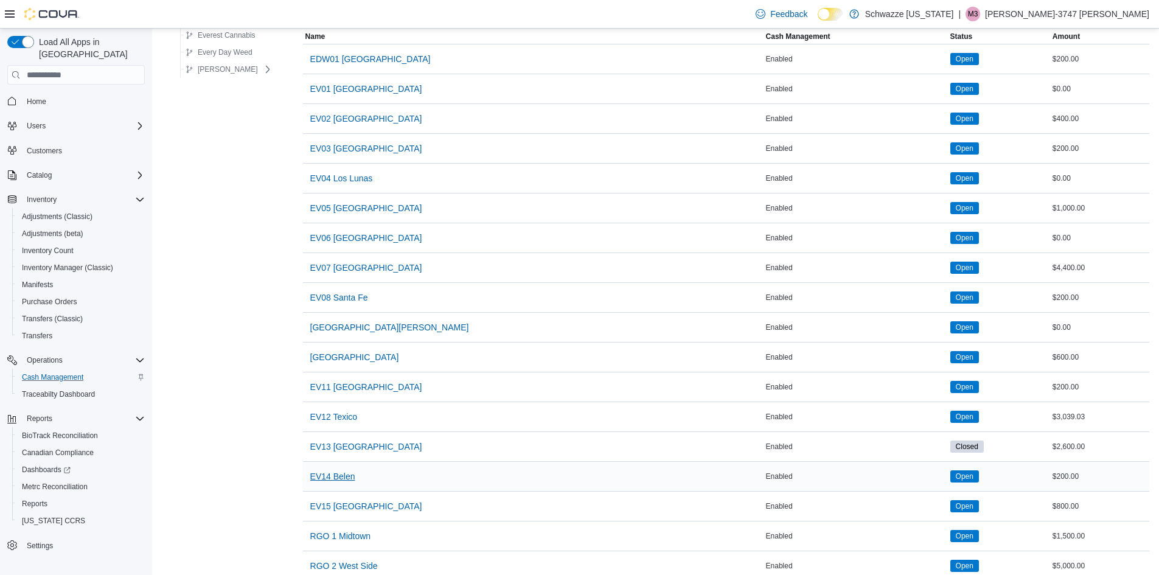 The width and height of the screenshot is (1159, 575). Describe the element at coordinates (81, 436) in the screenshot. I see `span: BioTrack Reconciliation` at that location.